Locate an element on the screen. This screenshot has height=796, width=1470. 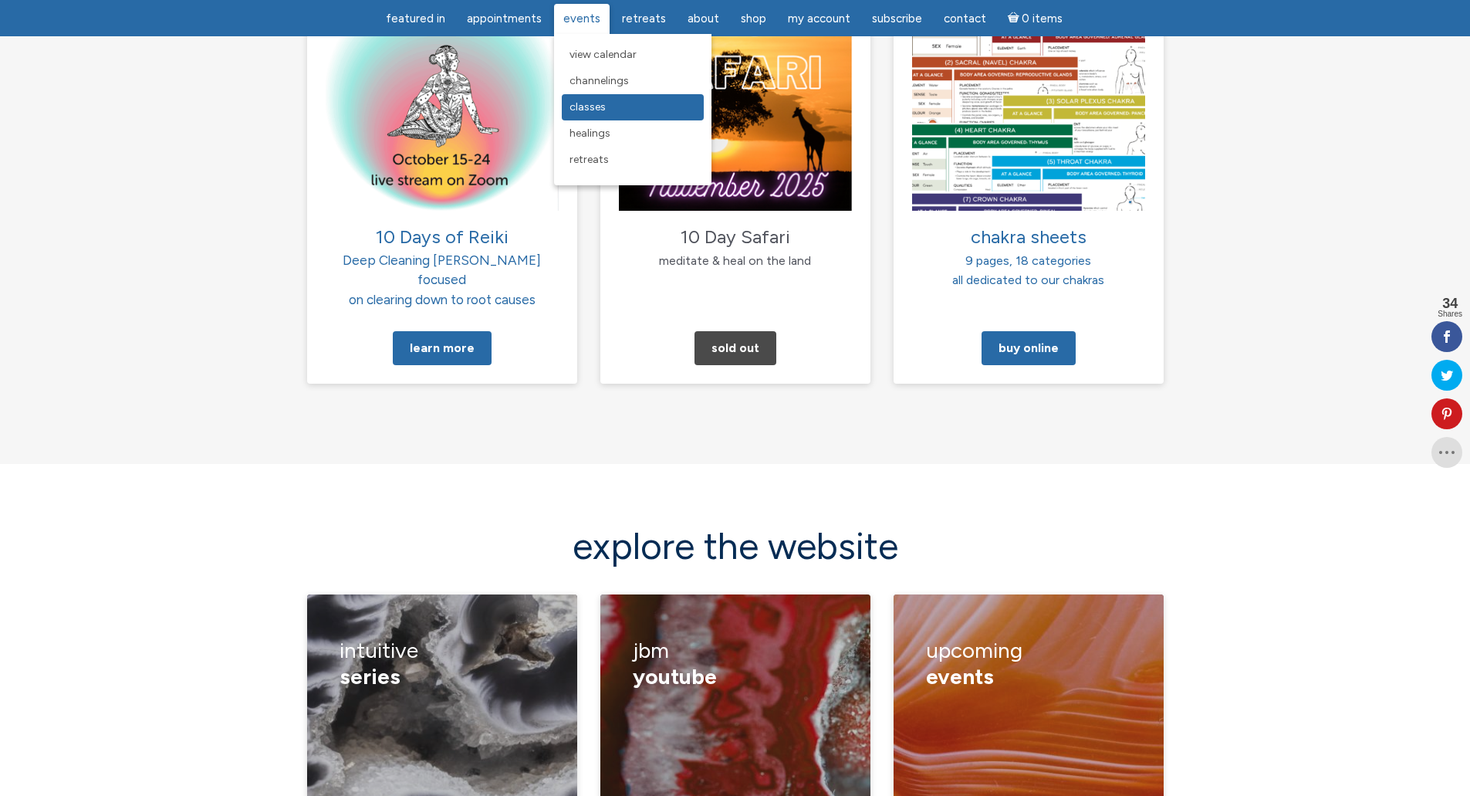
a: Buy Online is located at coordinates (1029, 348).